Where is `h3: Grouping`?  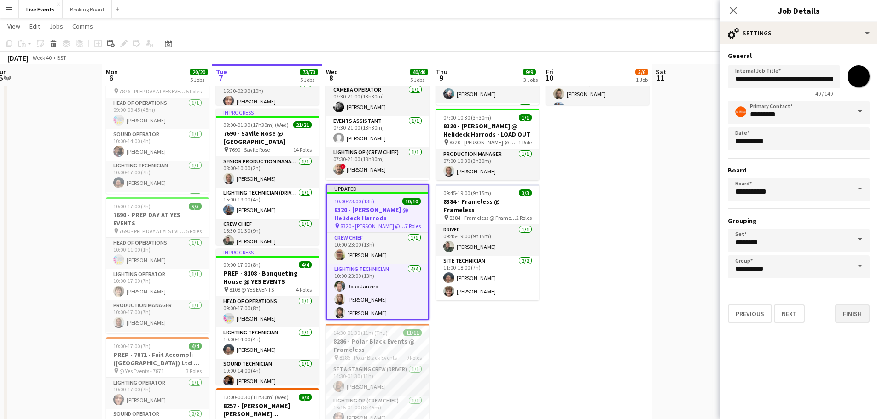 h3: Grouping is located at coordinates (798, 221).